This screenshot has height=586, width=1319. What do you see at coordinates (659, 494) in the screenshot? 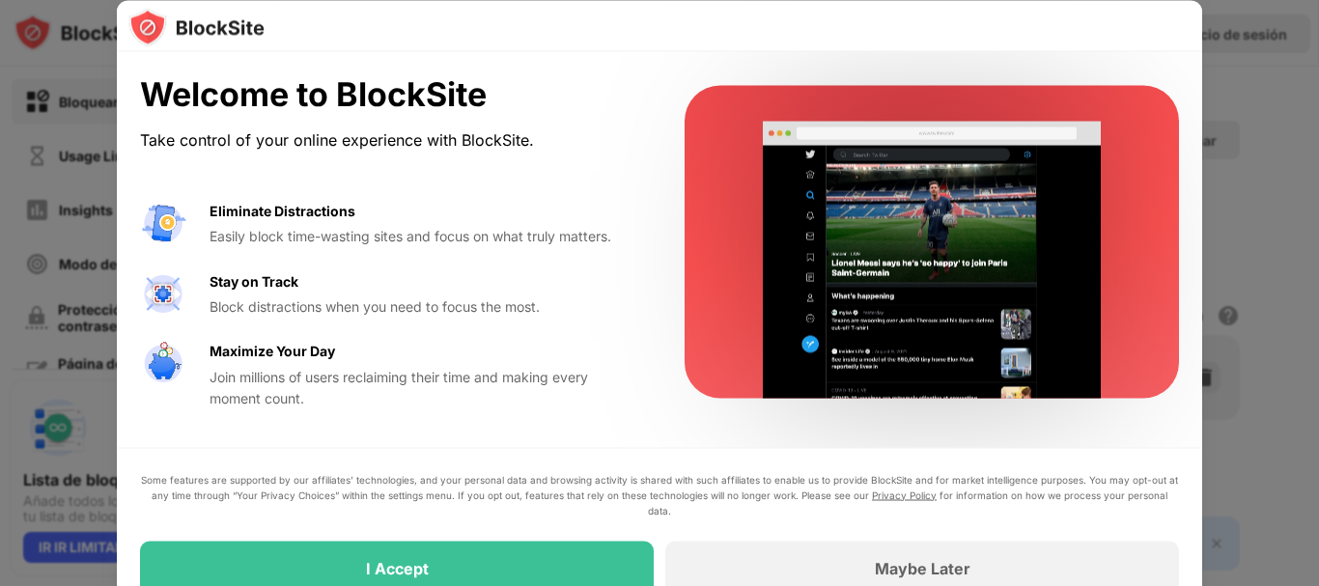
I see `div: Some features are supported by our affiliates’ technologies, and your personal data and browsing ...` at bounding box center [659, 494].